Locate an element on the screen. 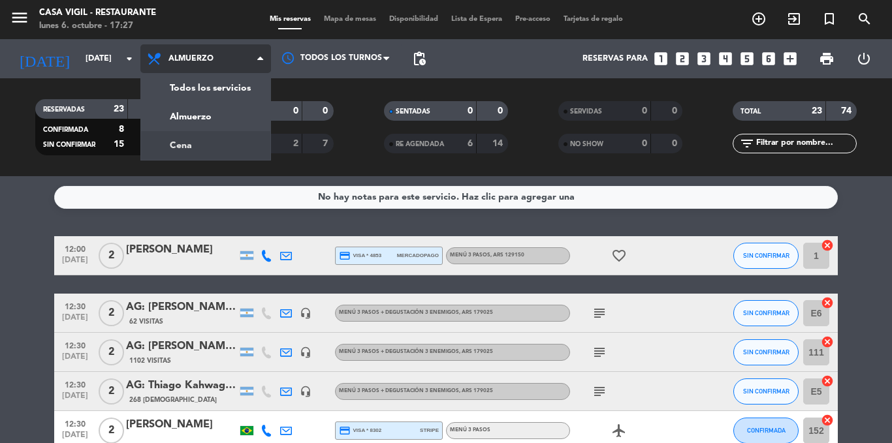  span: Tarjetas de regalo is located at coordinates (593, 19).